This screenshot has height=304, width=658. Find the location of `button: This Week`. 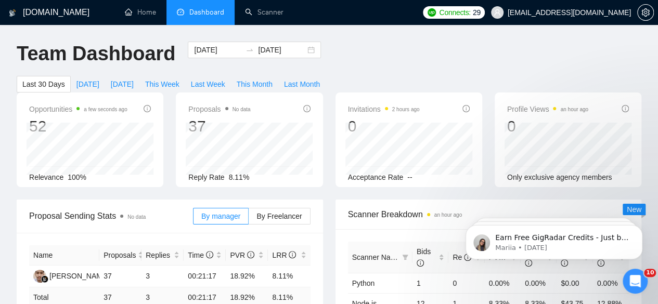

button: This Week is located at coordinates (162, 84).